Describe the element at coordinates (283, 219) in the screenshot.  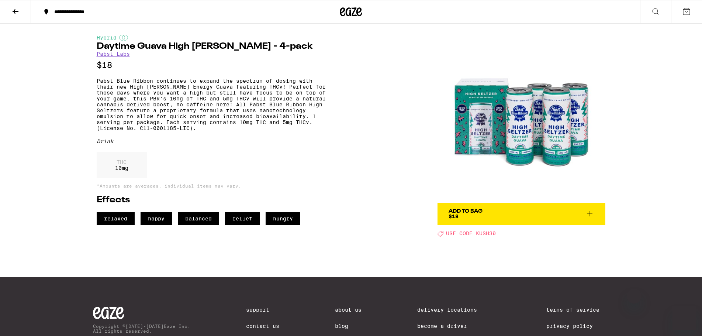
I see `span: hungry` at that location.